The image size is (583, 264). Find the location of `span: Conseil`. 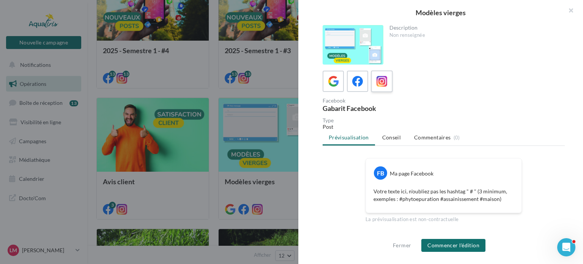

span: Conseil is located at coordinates (391, 137).